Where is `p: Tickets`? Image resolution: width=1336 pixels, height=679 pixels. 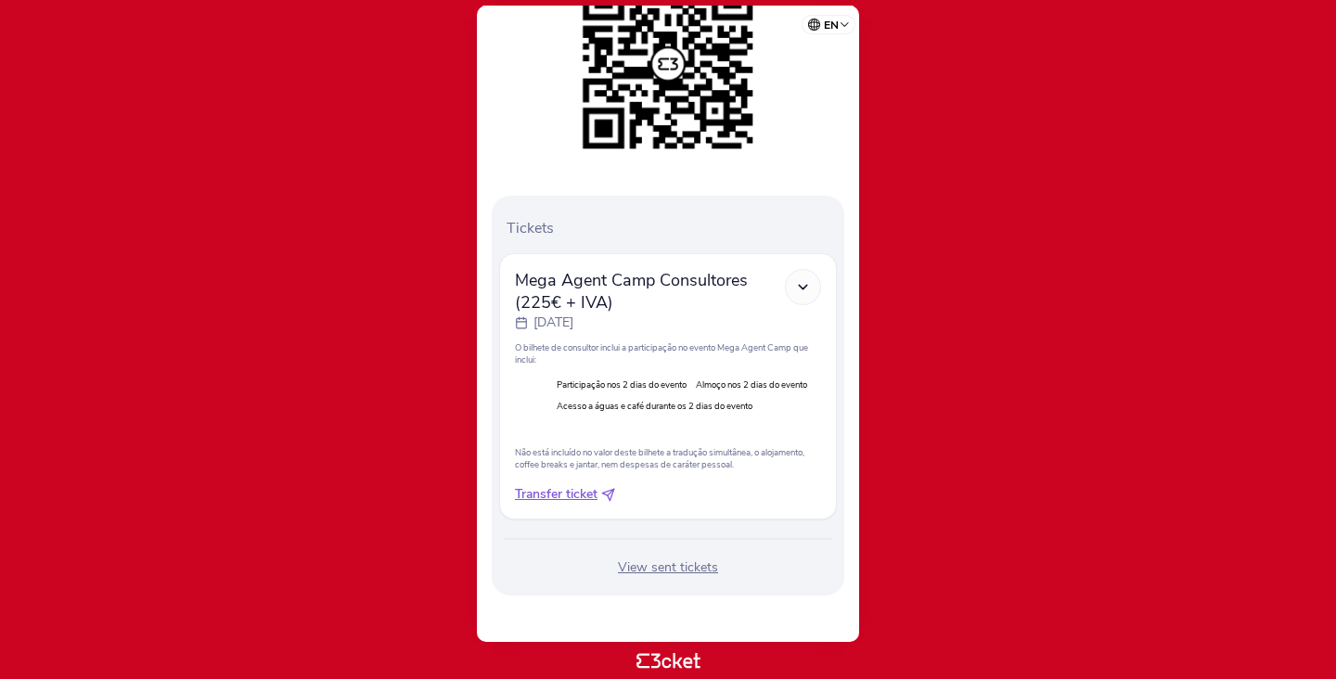 p: Tickets is located at coordinates (672, 228).